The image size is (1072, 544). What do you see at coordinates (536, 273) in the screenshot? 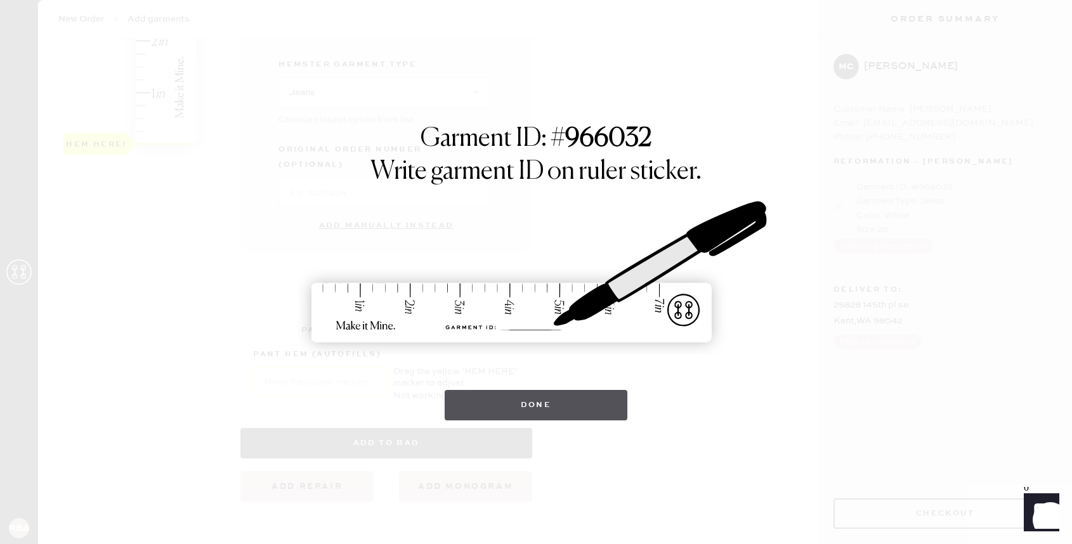
I see `img: ruler-sticker-sharpie.svg` at bounding box center [536, 273].